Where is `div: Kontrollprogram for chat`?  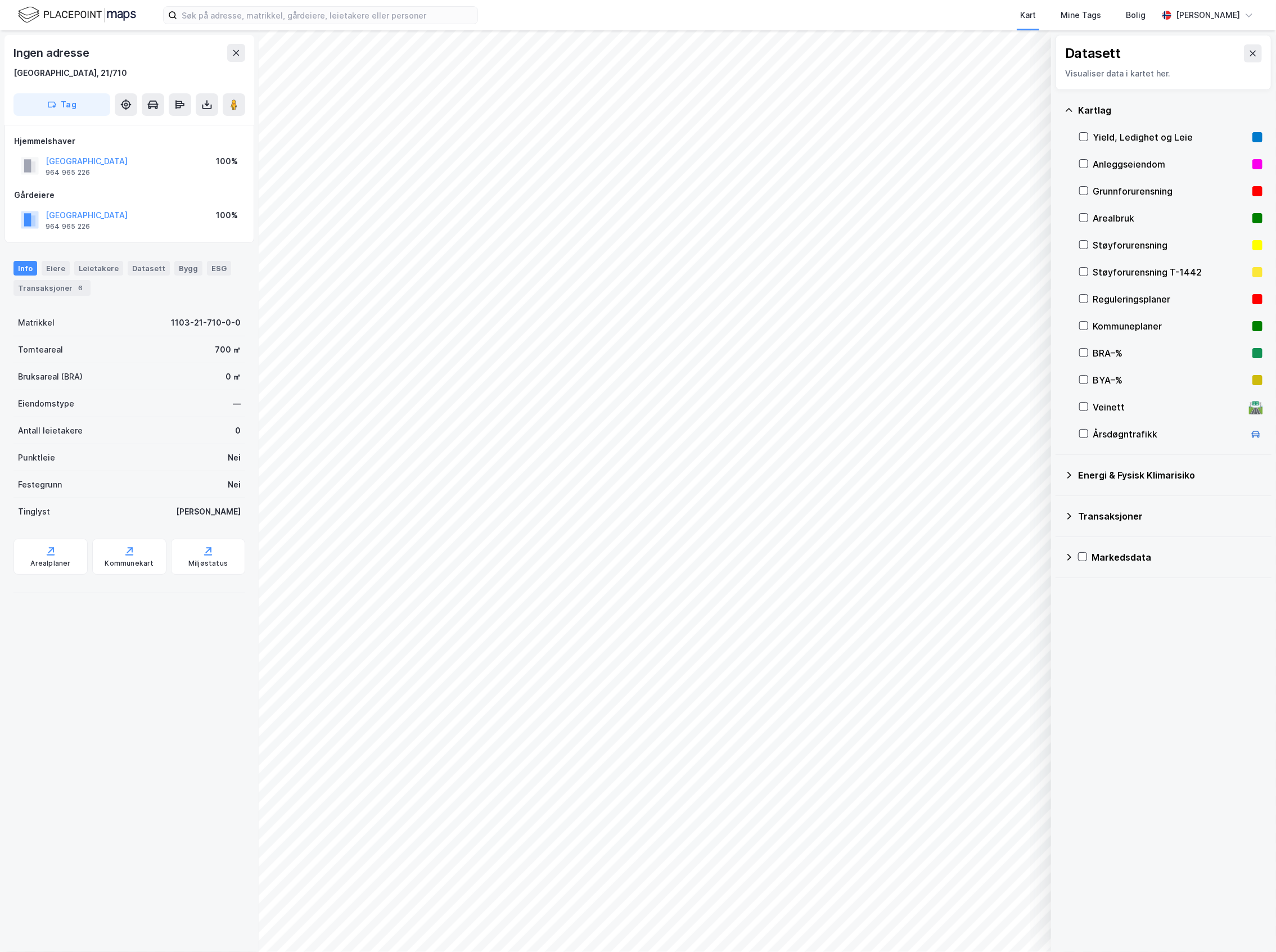 div: Kontrollprogram for chat is located at coordinates (1248, 924).